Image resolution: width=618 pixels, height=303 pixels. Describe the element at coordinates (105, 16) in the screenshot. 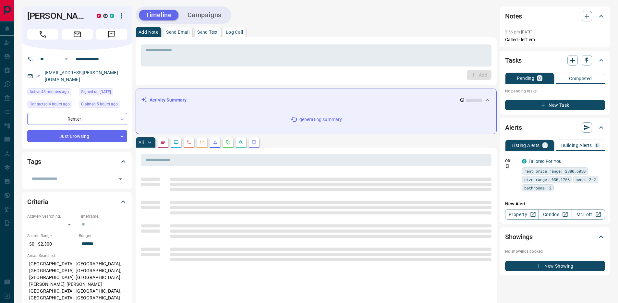

I see `div: mrloft.ca` at that location.